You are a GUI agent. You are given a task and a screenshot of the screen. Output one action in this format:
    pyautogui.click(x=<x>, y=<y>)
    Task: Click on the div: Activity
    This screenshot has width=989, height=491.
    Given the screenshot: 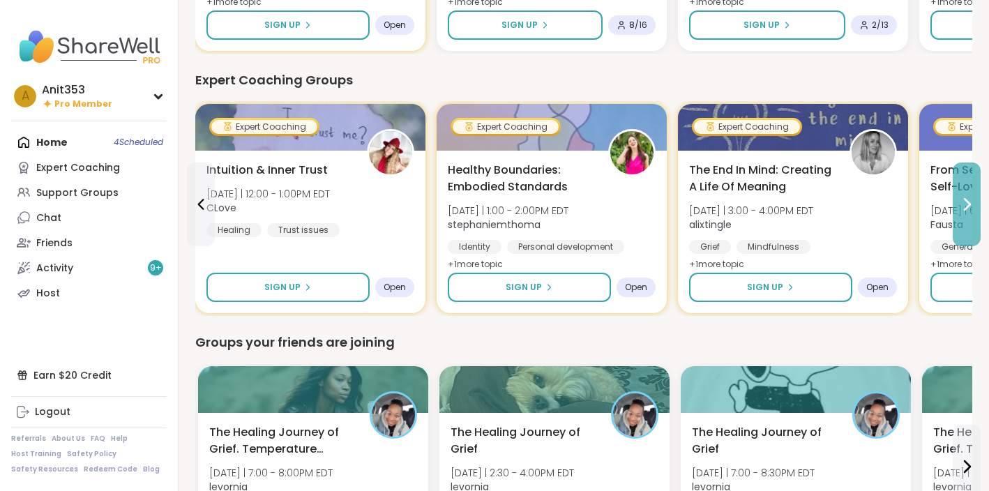 What is the action you would take?
    pyautogui.click(x=54, y=268)
    